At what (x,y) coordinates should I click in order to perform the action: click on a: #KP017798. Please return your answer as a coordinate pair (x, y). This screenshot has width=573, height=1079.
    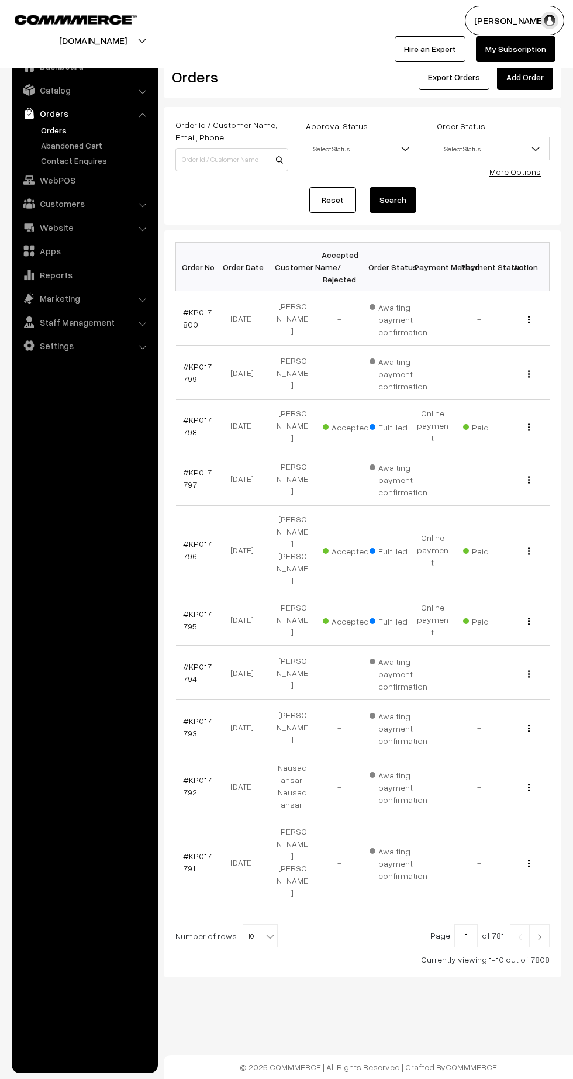
    Looking at the image, I should click on (197, 426).